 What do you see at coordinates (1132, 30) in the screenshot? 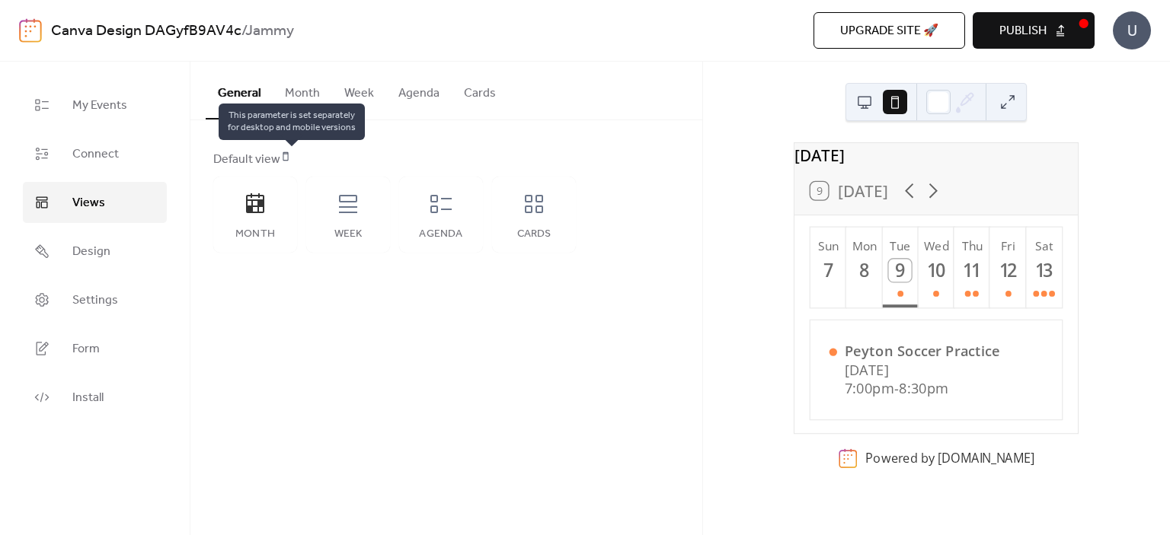
I see `div: U` at bounding box center [1132, 30].